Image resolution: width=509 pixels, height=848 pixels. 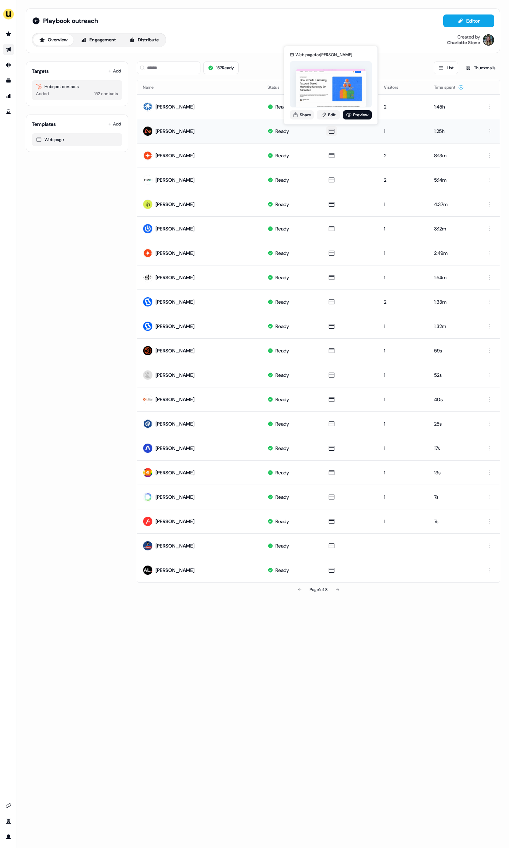 What do you see at coordinates (452, 302) in the screenshot?
I see `div: 1:33m` at bounding box center [452, 302].